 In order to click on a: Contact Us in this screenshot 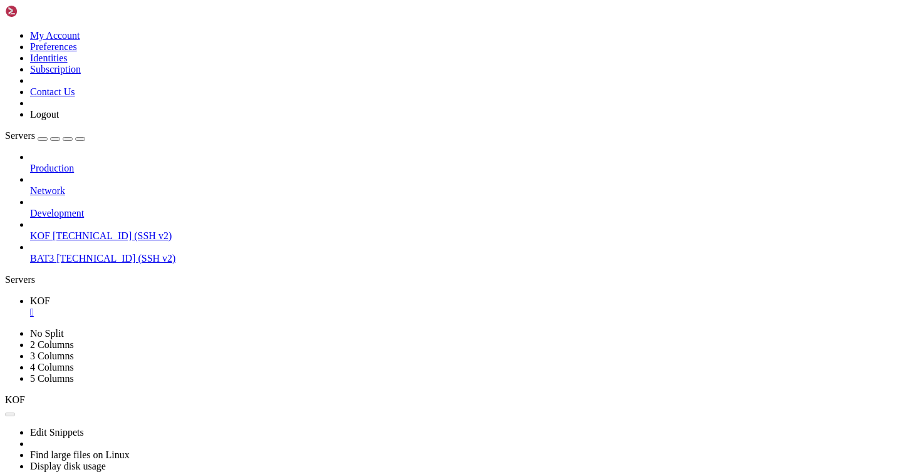, I will do `click(53, 91)`.